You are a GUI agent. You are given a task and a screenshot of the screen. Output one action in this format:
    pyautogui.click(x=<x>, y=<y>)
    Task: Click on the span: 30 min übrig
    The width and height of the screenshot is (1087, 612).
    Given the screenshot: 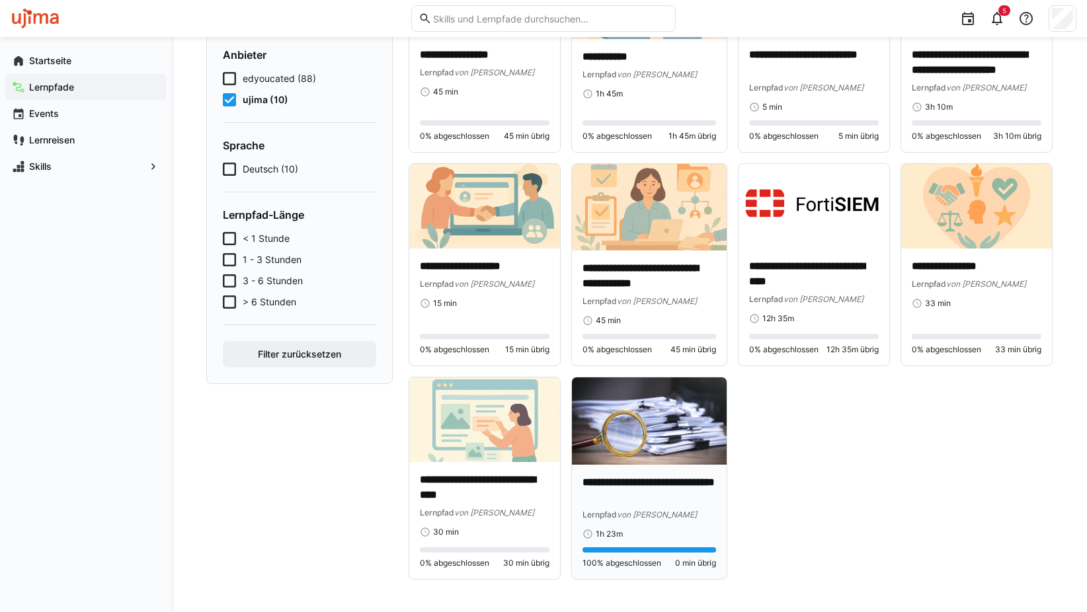 What is the action you would take?
    pyautogui.click(x=526, y=563)
    